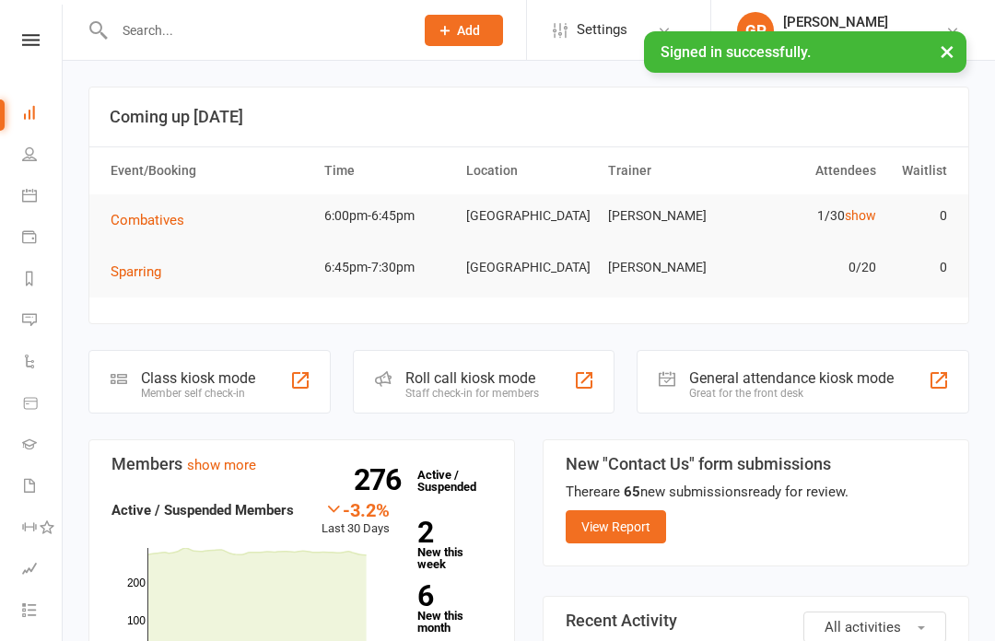  What do you see at coordinates (463, 30) in the screenshot?
I see `button: Add` at bounding box center [463, 30].